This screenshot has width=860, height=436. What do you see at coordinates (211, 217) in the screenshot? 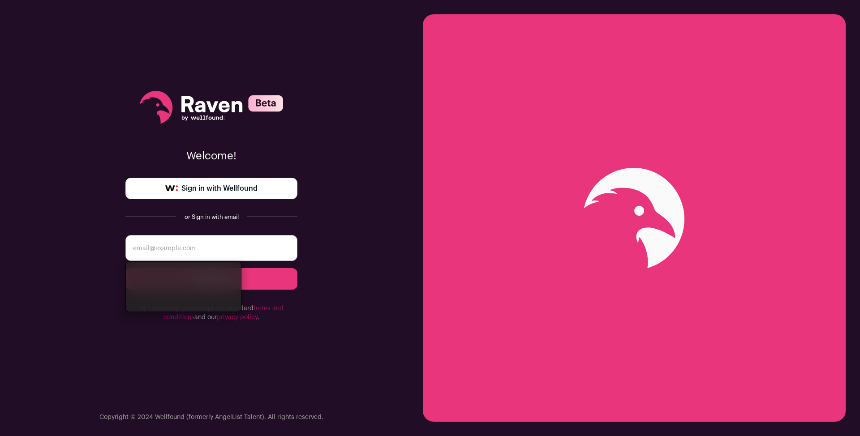
I see `div: or Sign in with email` at bounding box center [211, 217].